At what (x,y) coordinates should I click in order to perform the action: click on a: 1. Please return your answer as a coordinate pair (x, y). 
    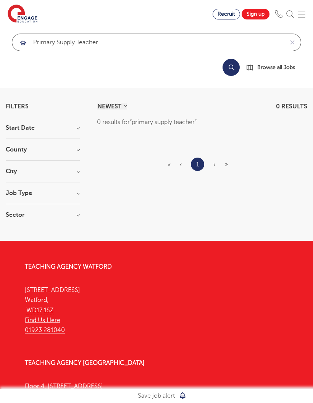
    Looking at the image, I should click on (197, 165).